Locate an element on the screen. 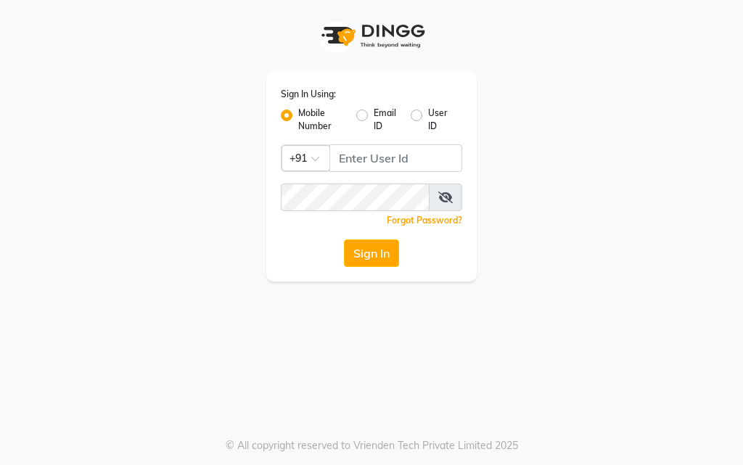 The image size is (743, 465). label: Mobile Number is located at coordinates (322, 120).